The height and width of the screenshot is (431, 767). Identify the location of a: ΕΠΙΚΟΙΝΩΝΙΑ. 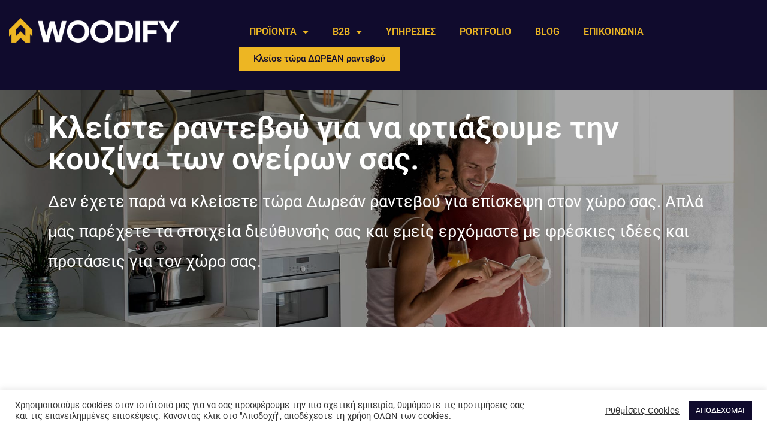
(613, 32).